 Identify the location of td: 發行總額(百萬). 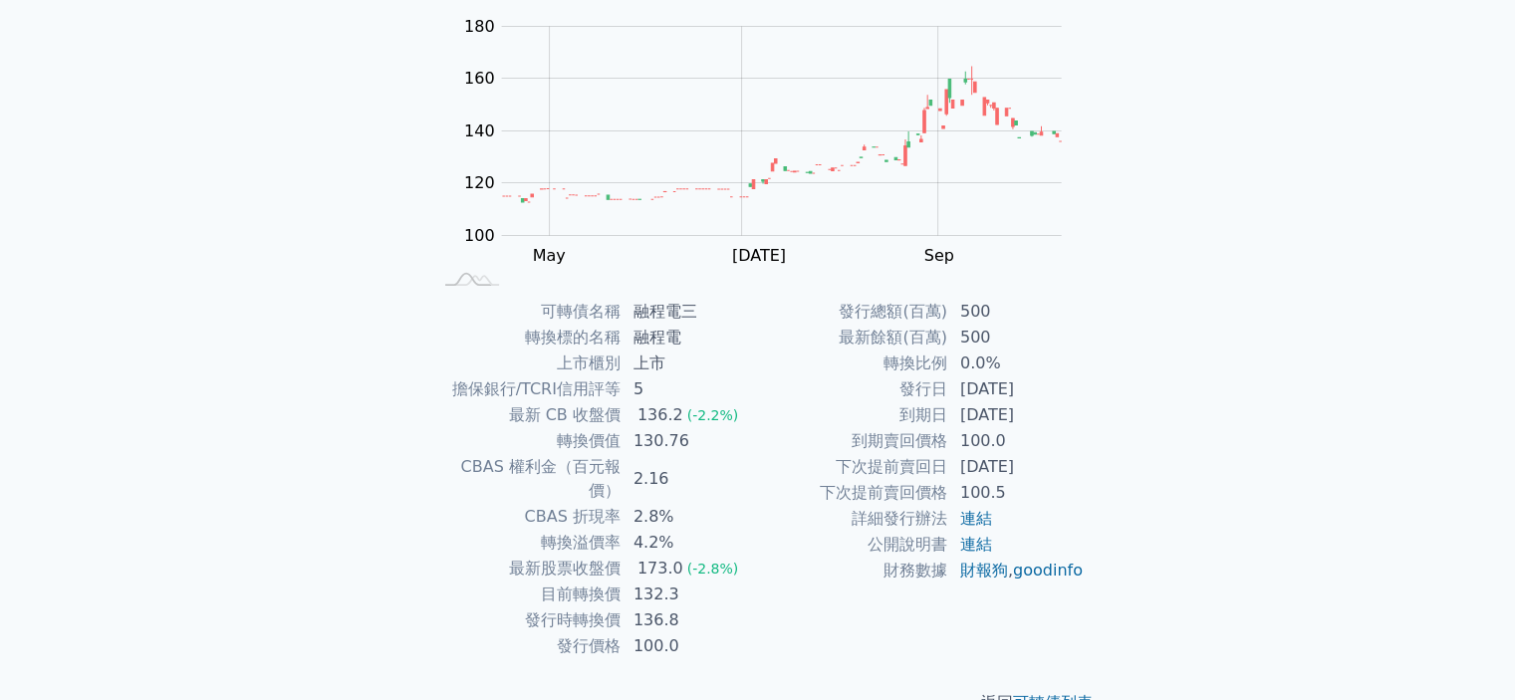
(853, 312).